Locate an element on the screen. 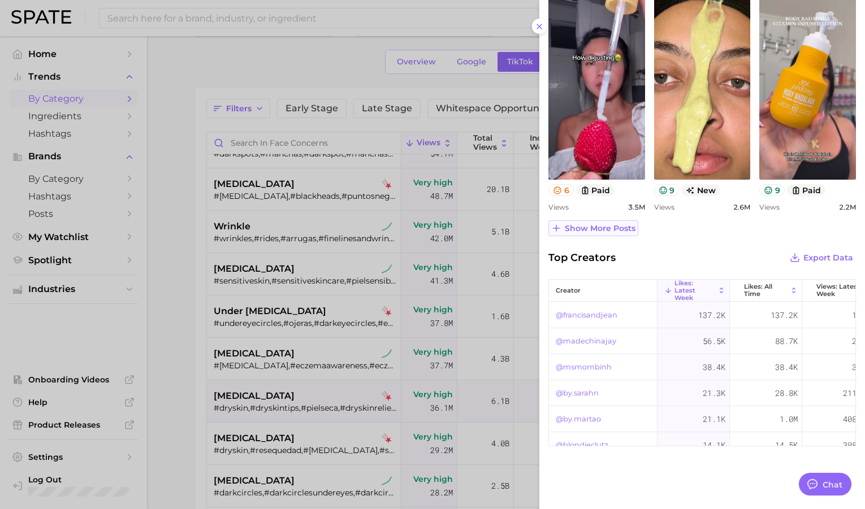 The image size is (865, 509). span: new is located at coordinates (700, 190).